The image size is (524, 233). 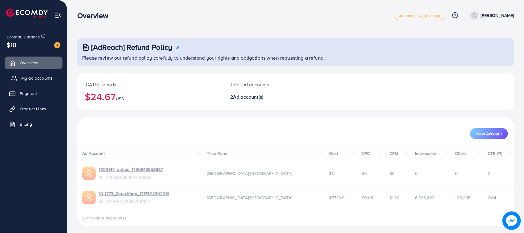 What do you see at coordinates (34, 124) in the screenshot?
I see `a: Billing` at bounding box center [34, 124].